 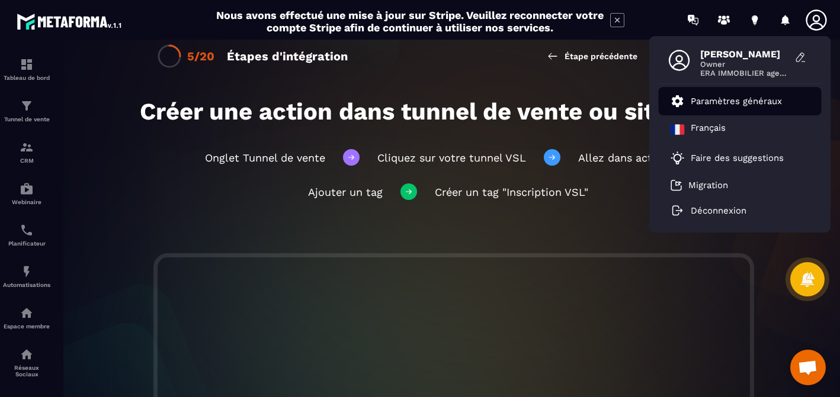 What do you see at coordinates (27, 160) in the screenshot?
I see `p: CRM` at bounding box center [27, 160].